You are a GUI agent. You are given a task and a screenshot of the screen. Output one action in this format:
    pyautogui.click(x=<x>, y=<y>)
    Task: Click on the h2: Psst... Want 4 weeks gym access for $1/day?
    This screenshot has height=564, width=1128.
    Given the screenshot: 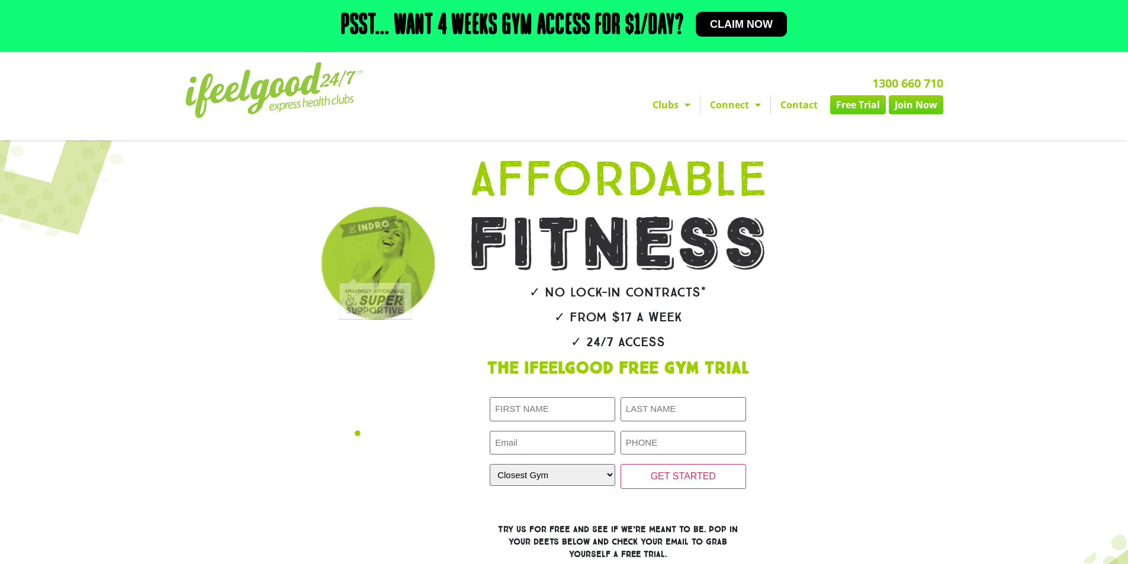 What is the action you would take?
    pyautogui.click(x=512, y=26)
    